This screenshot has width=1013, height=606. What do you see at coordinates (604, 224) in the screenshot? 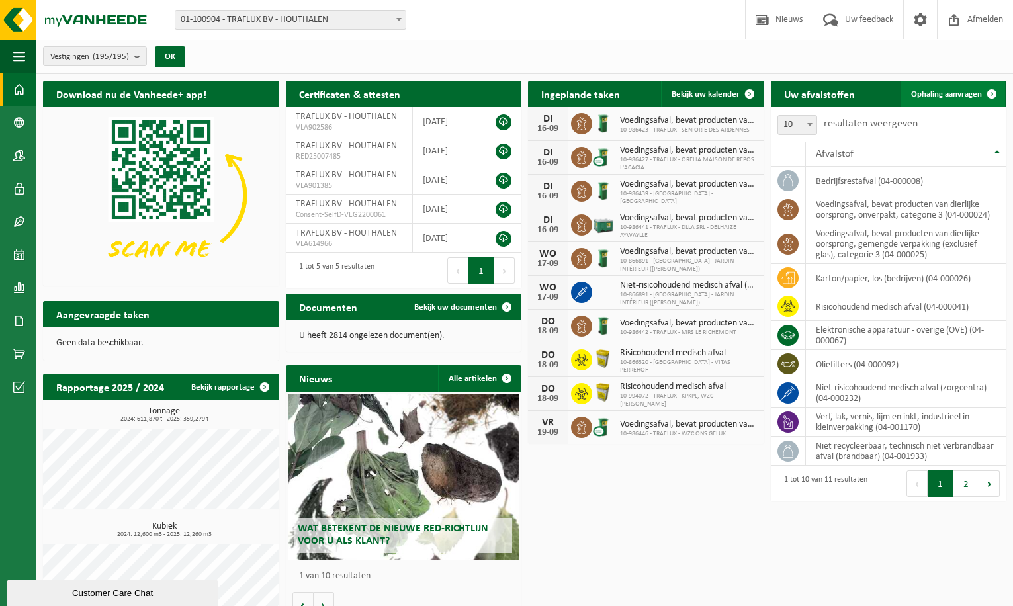
I see `img: PB-LB-0680-HPE-GN-01` at bounding box center [604, 224].